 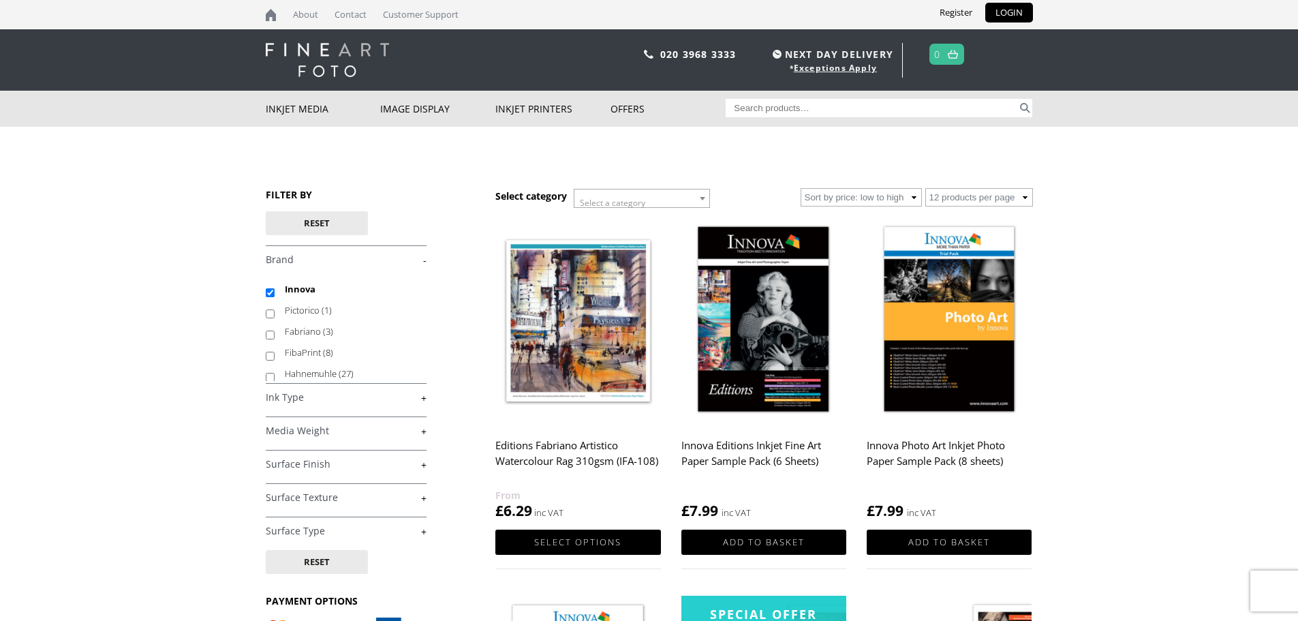 What do you see at coordinates (698, 54) in the screenshot?
I see `a: 020 3968 3333` at bounding box center [698, 54].